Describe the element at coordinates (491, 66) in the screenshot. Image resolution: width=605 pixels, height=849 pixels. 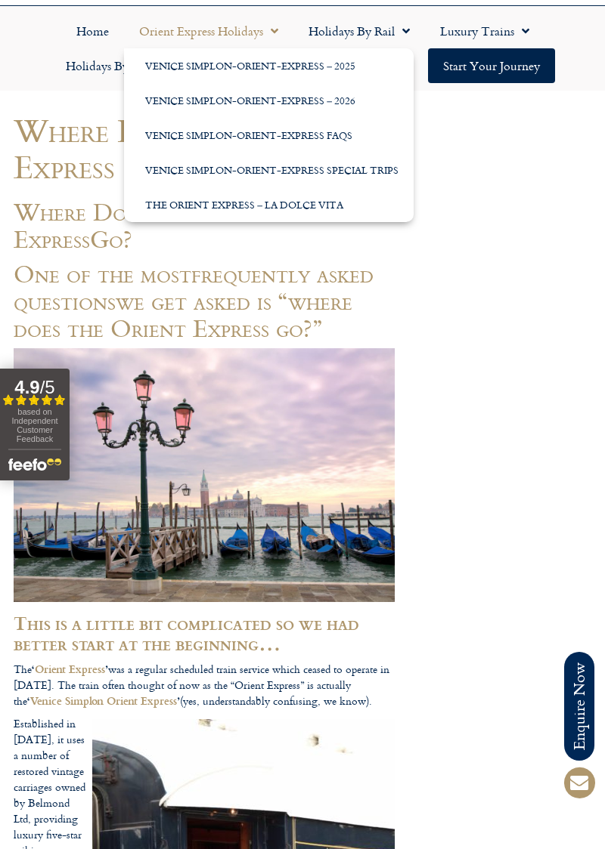
I see `a: Start your Journey` at that location.